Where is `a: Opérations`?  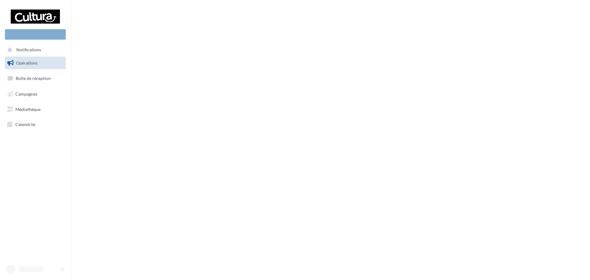
a: Opérations is located at coordinates (35, 63).